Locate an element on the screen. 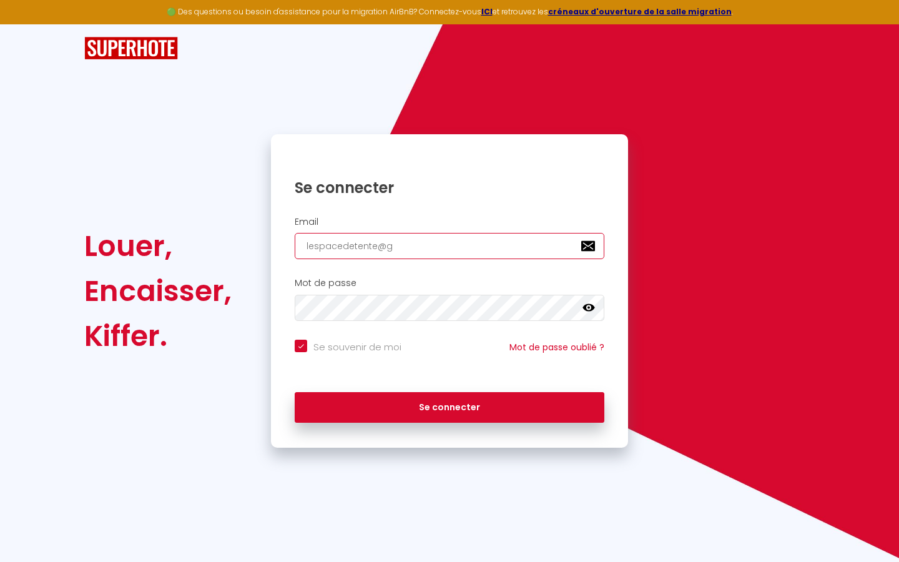  button: Se connecter is located at coordinates (449, 407).